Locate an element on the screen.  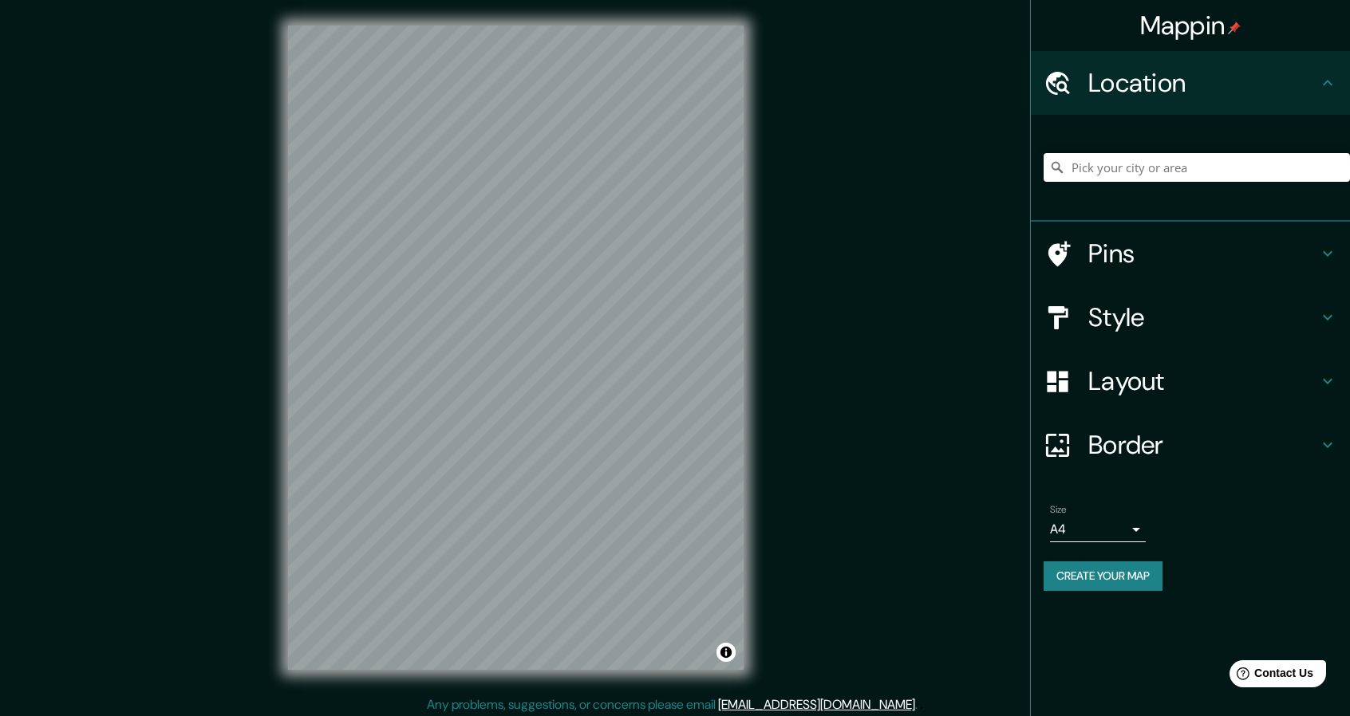
h4: Style is located at coordinates (1203, 318).